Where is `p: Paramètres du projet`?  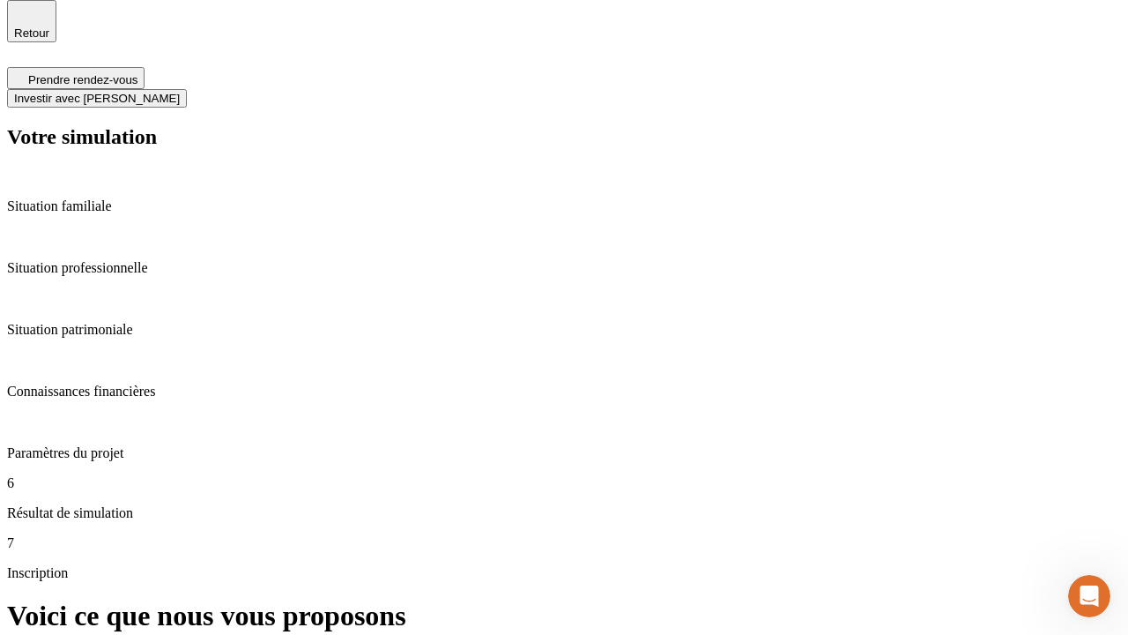 p: Paramètres du projet is located at coordinates (564, 453).